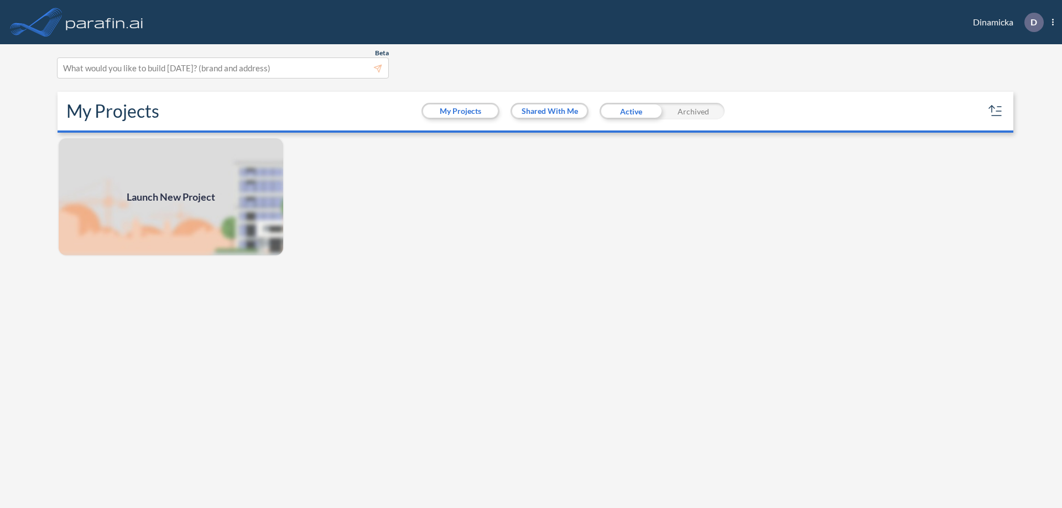 The height and width of the screenshot is (508, 1062). What do you see at coordinates (631, 111) in the screenshot?
I see `div: Active` at bounding box center [631, 111].